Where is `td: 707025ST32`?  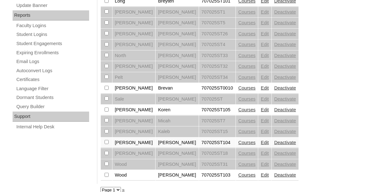 td: 707025ST32 is located at coordinates (217, 66).